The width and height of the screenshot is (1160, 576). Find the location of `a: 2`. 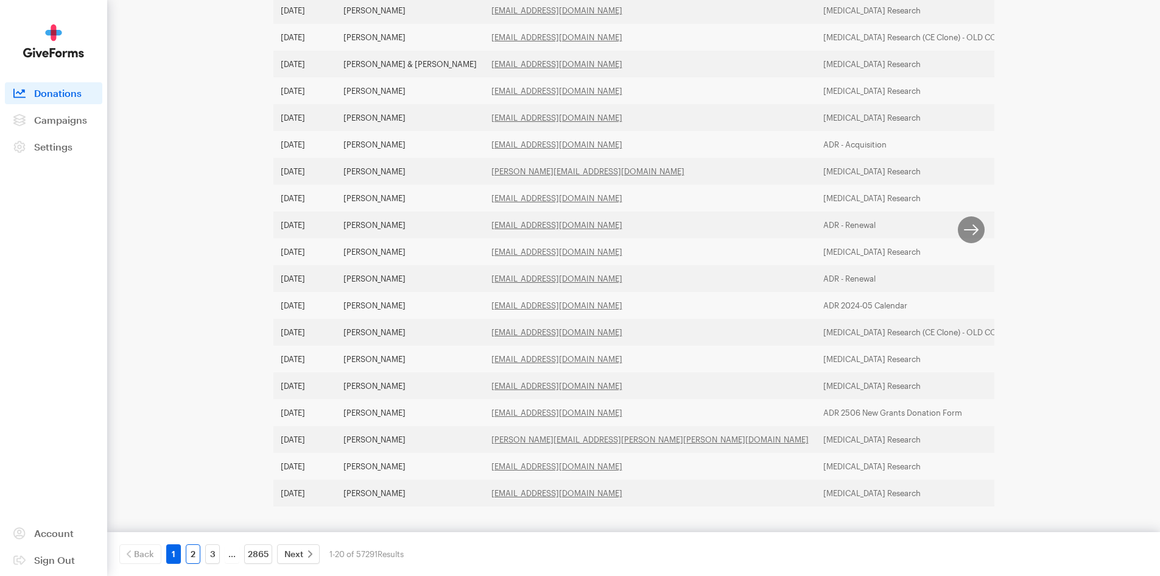

a: 2 is located at coordinates (193, 554).